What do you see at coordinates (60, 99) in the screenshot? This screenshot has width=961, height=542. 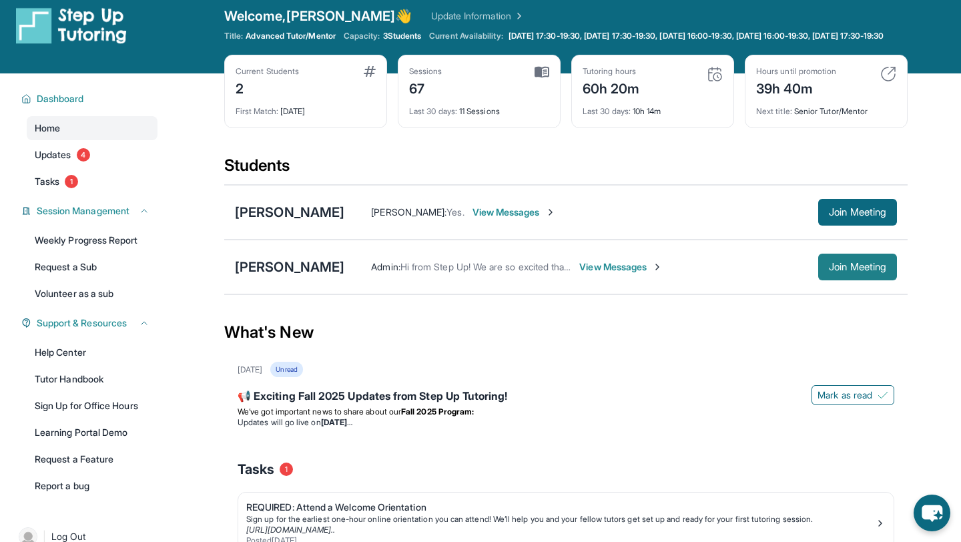 I see `span: Dashboard` at bounding box center [60, 99].